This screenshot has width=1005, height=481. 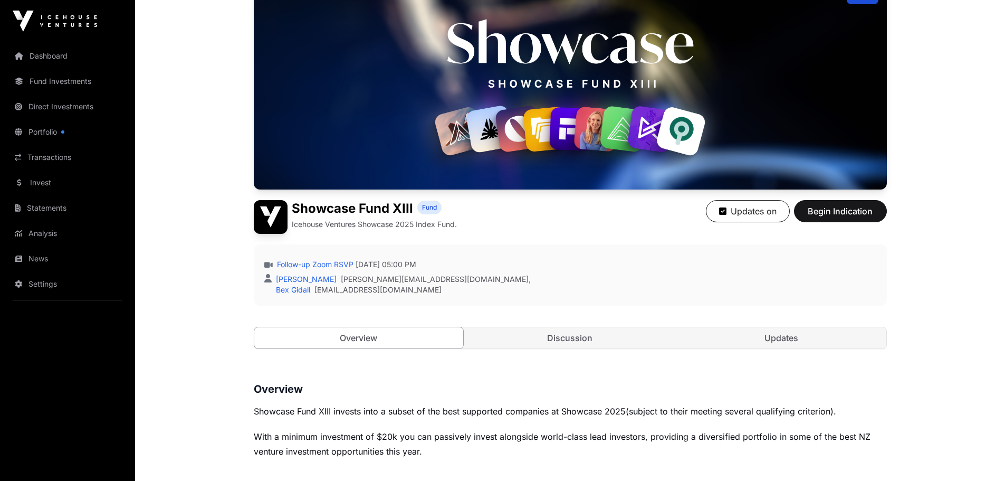 I want to click on a: Overview, so click(x=359, y=338).